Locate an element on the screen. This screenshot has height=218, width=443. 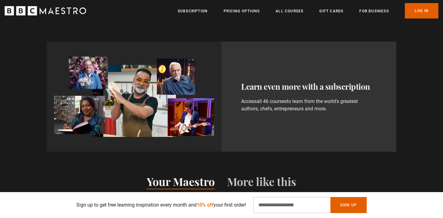
button: More like this is located at coordinates (262, 183).